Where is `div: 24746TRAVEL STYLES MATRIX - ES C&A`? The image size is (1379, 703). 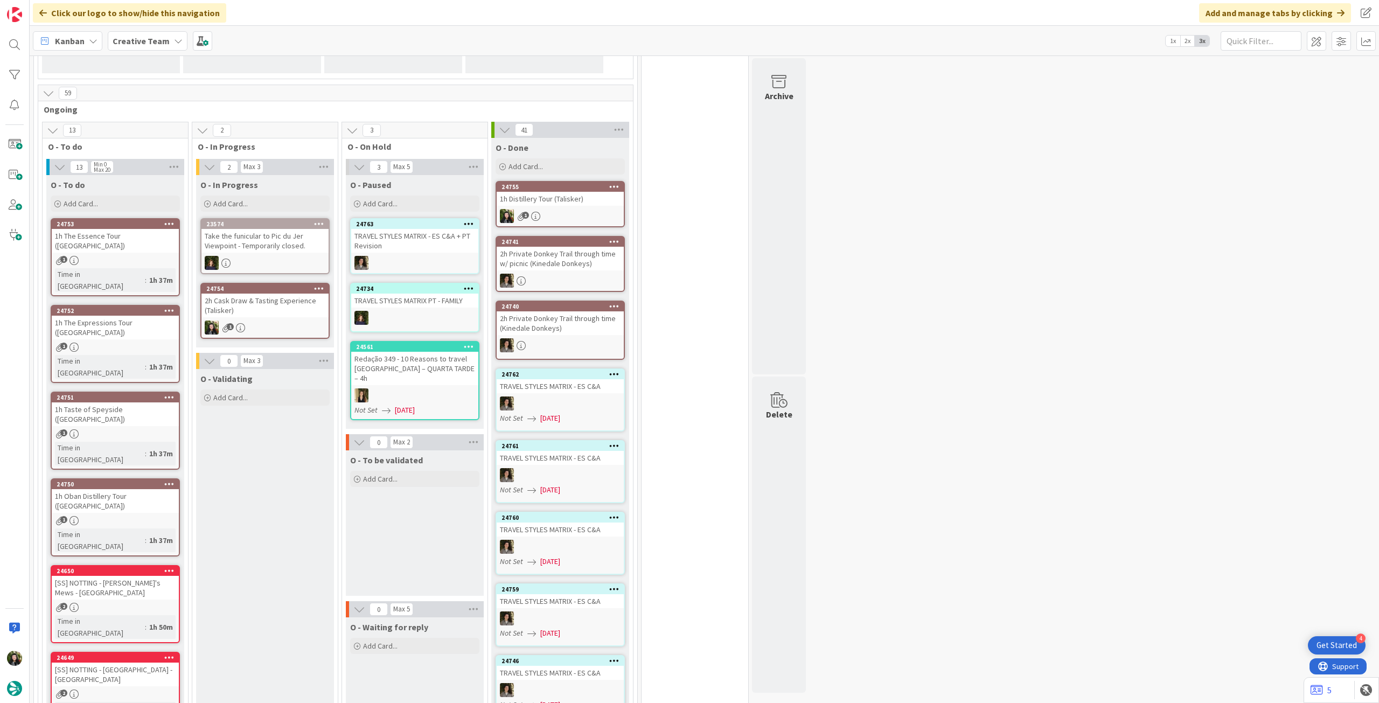
div: 24746TRAVEL STYLES MATRIX - ES C&A is located at coordinates (560, 668).